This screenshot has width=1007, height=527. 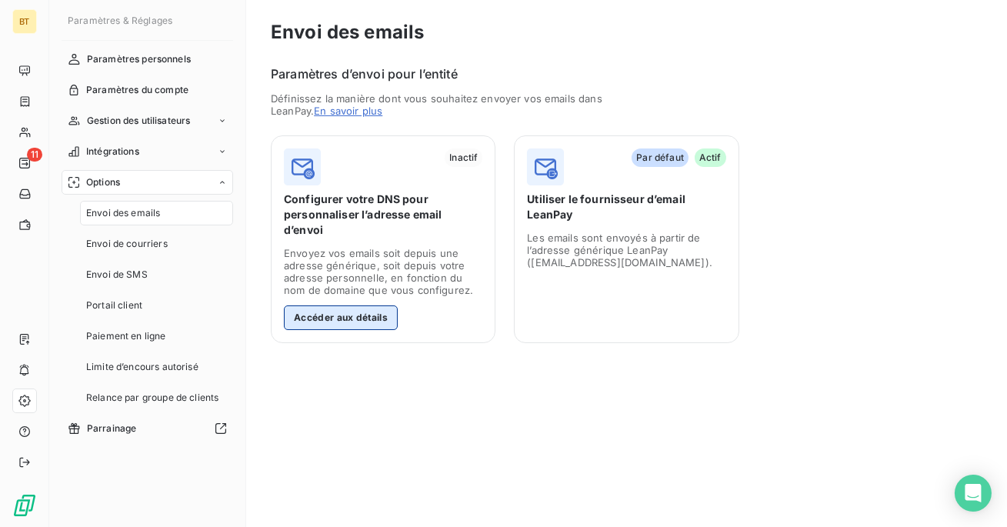 What do you see at coordinates (710, 158) in the screenshot?
I see `span: Actif` at bounding box center [710, 158].